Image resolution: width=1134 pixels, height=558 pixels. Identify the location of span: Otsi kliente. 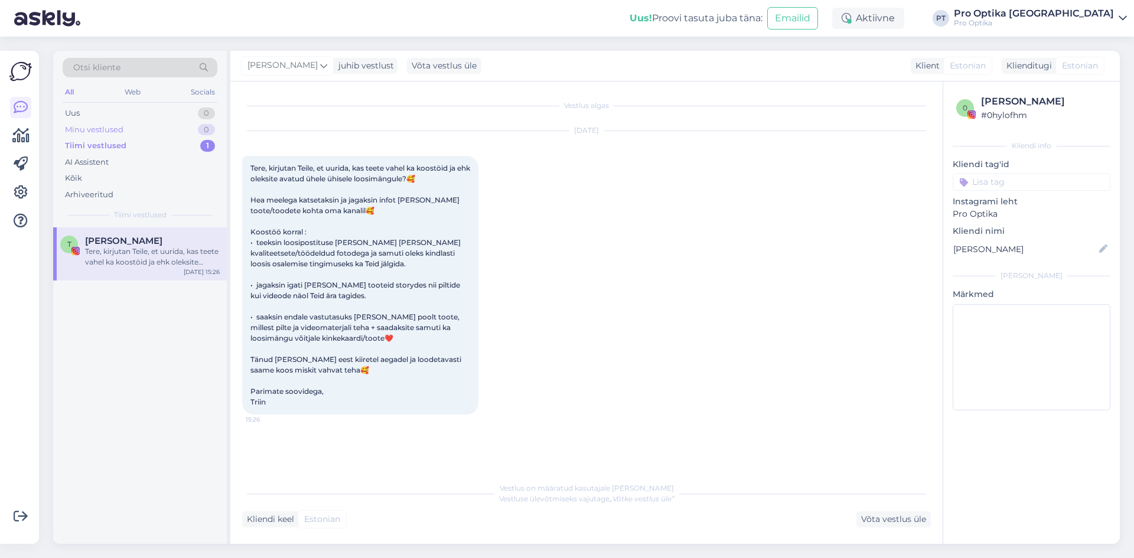
(97, 67).